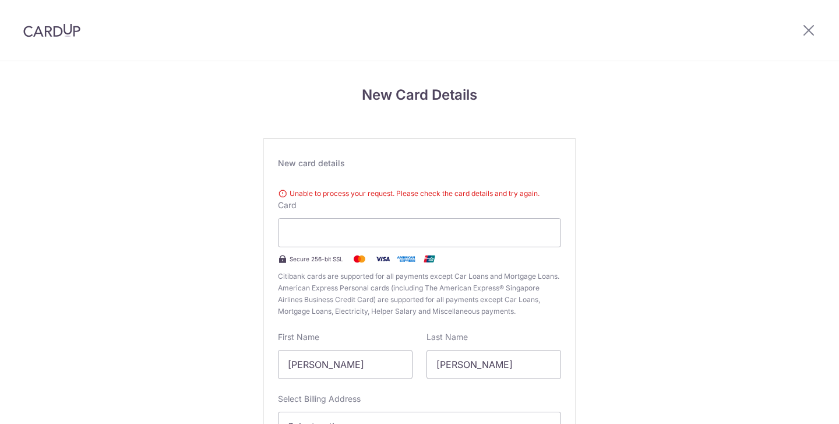 This screenshot has height=424, width=839. Describe the element at coordinates (419, 294) in the screenshot. I see `span: Citibank cards are supported for all payments except Car Loans and Mortgage Loans. American Expre...` at that location.